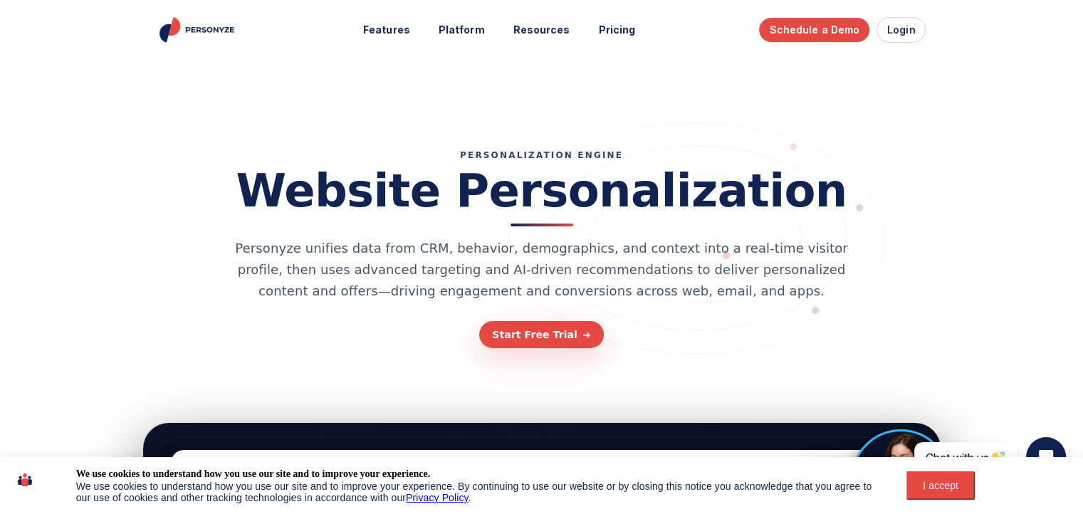 This screenshot has width=1083, height=514. What do you see at coordinates (461, 30) in the screenshot?
I see `a: Platform` at bounding box center [461, 30].